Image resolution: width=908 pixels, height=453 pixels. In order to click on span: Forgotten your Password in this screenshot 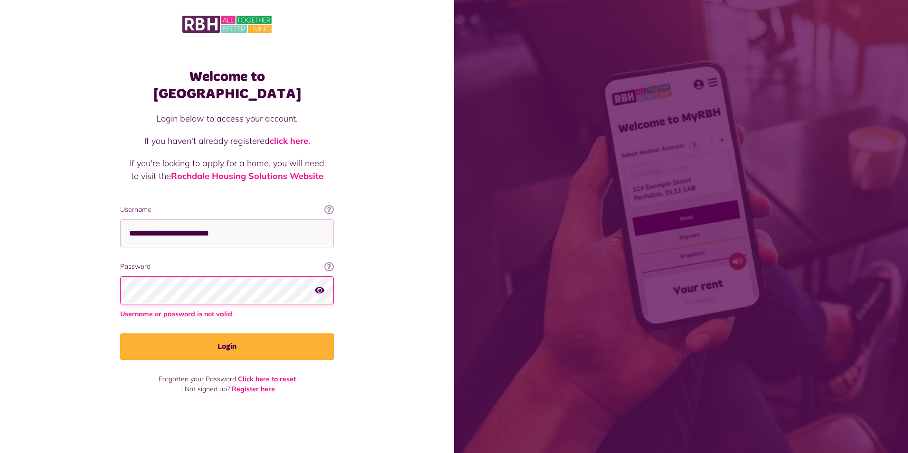, I will do `click(197, 379)`.